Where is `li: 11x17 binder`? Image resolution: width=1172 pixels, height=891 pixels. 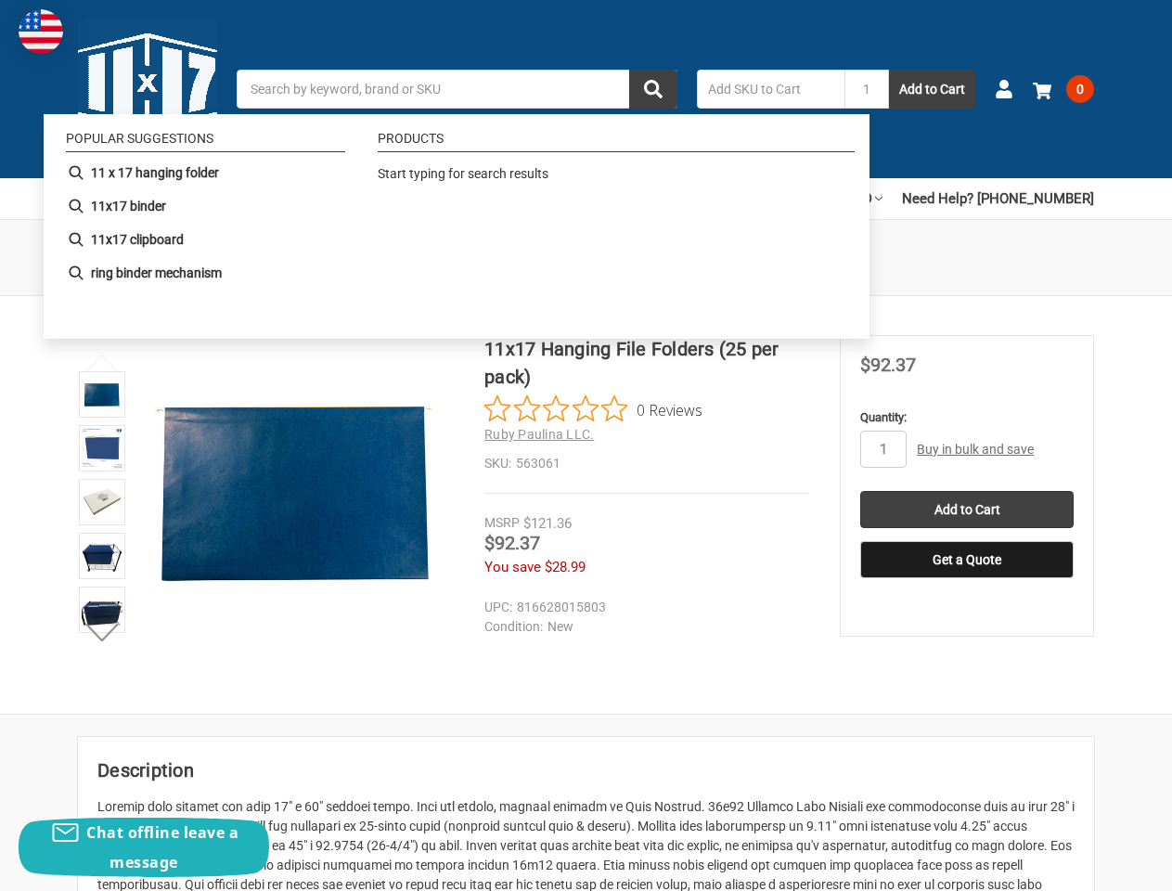 li: 11x17 binder is located at coordinates (205, 206).